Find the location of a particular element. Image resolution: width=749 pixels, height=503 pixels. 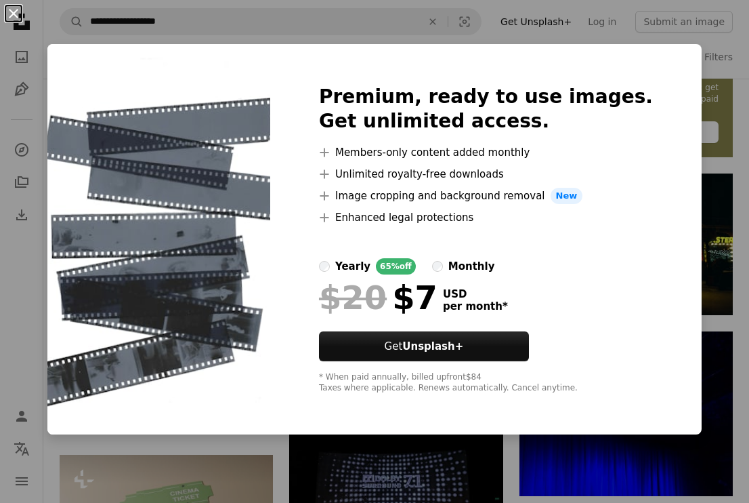

div: * When paid annually, billed upfront $84 Taxes where applicable. Renews automatically. Cancel any... is located at coordinates (486, 383).